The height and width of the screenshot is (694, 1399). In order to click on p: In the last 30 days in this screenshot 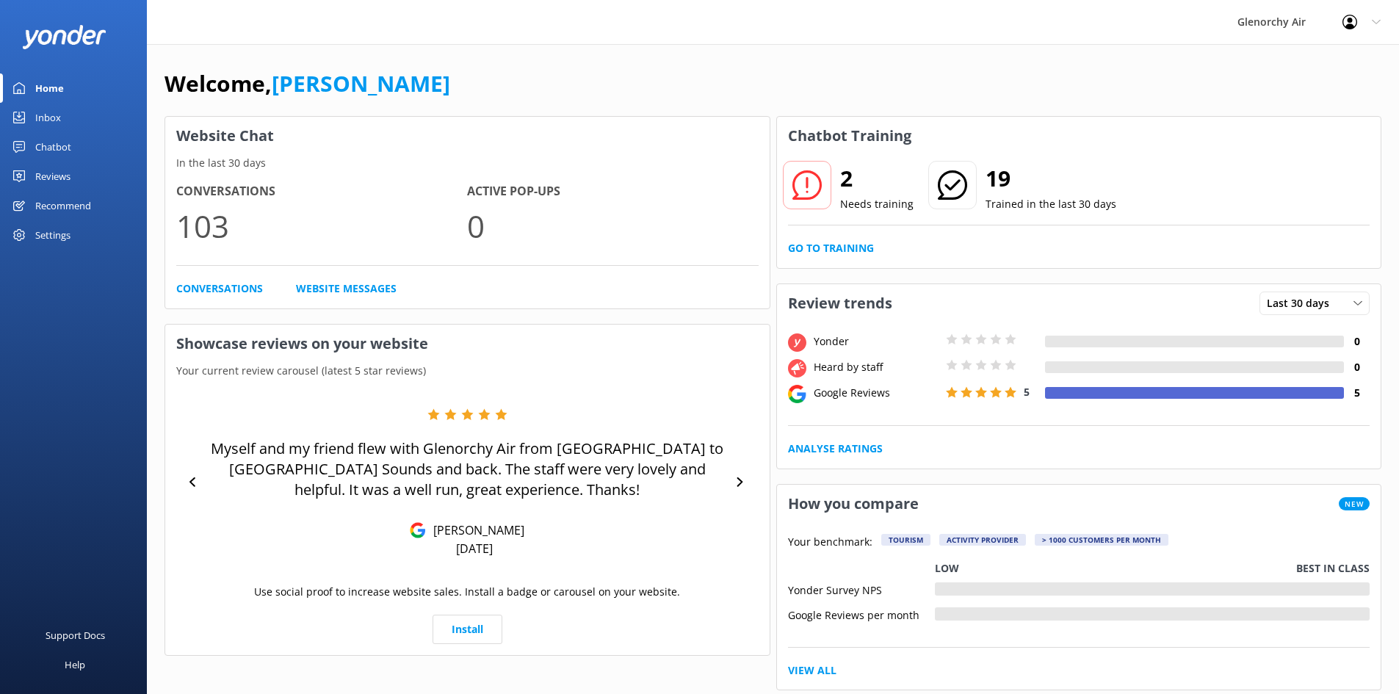, I will do `click(467, 163)`.